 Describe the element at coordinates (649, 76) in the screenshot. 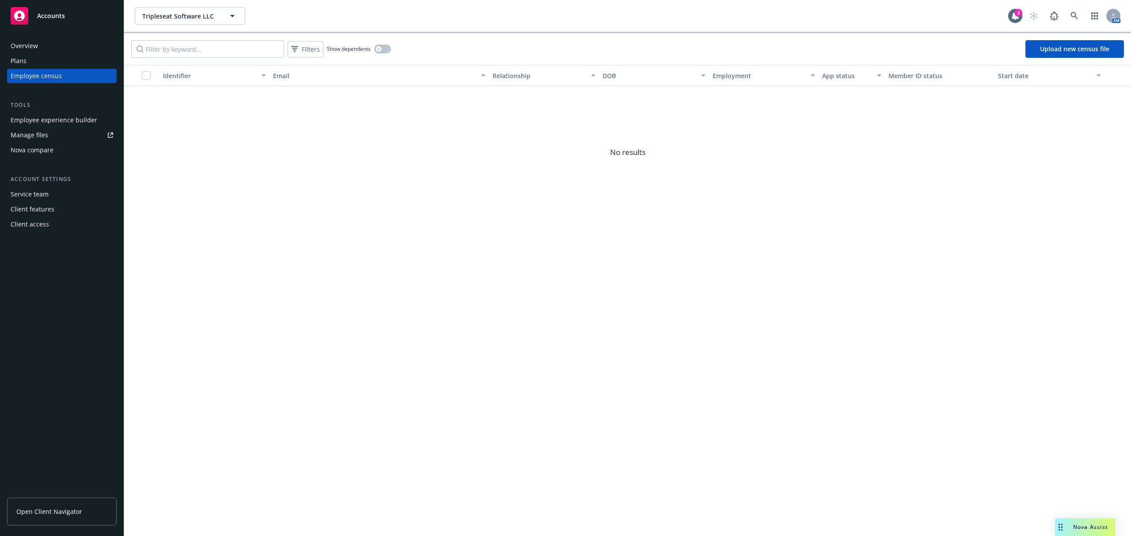

I see `div: DOB` at that location.